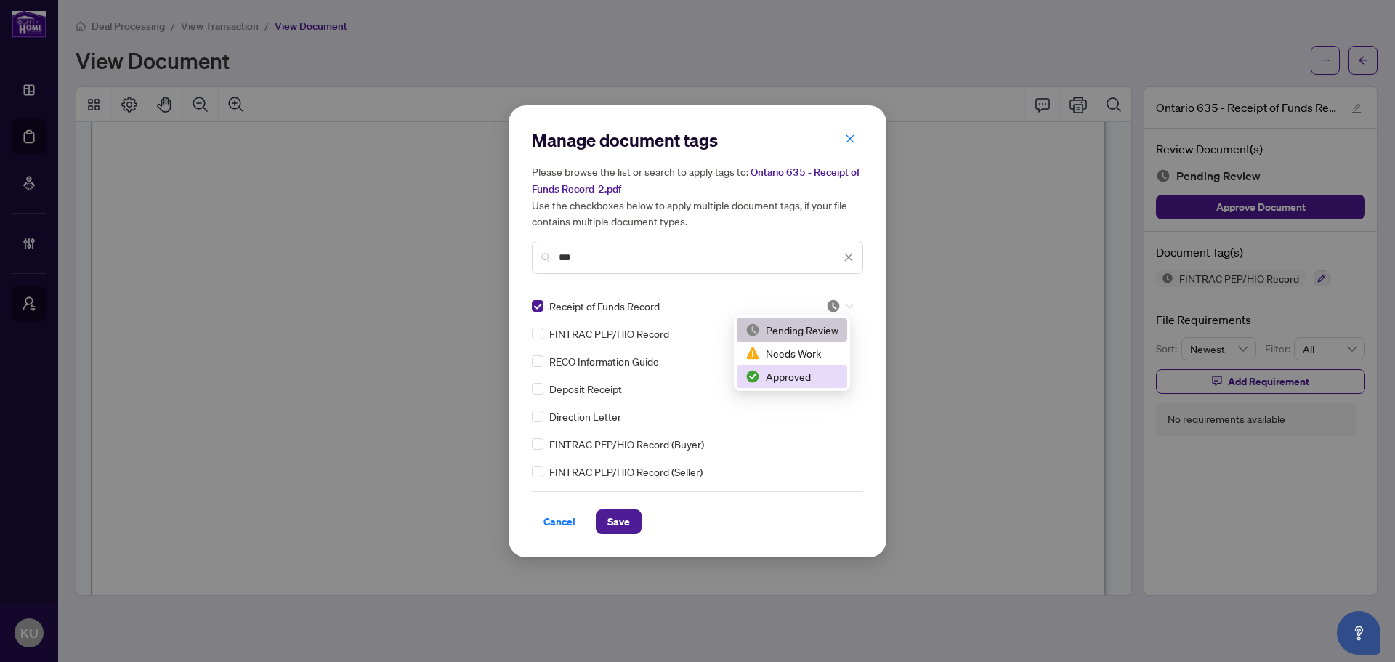  Describe the element at coordinates (604, 306) in the screenshot. I see `span: Receipt of Funds Record` at that location.